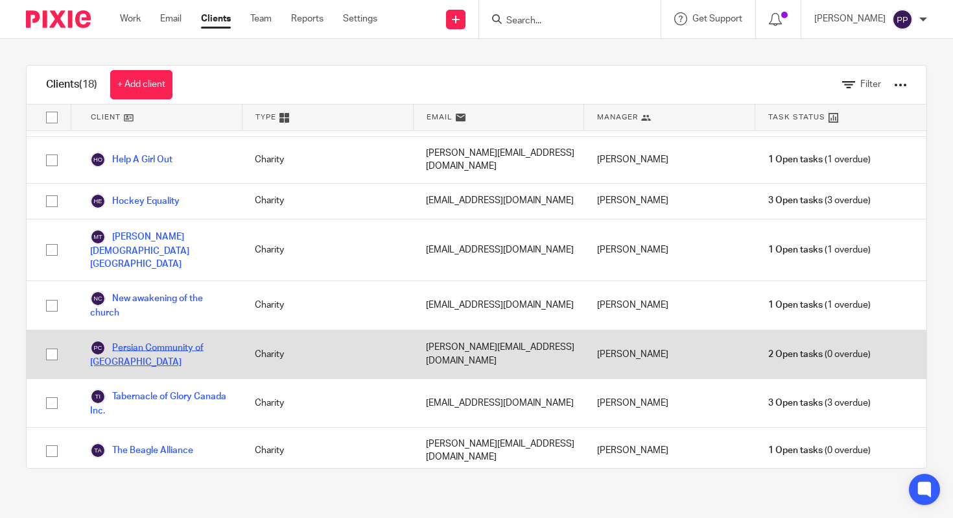 This screenshot has width=953, height=518. I want to click on a: Reports, so click(307, 19).